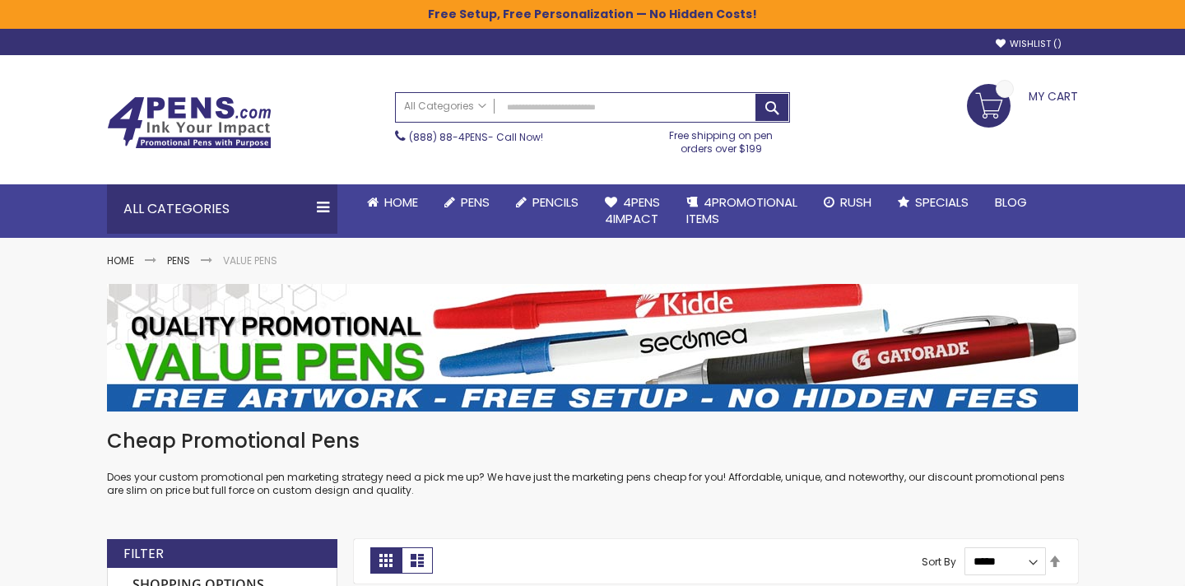  I want to click on span: Specials, so click(941, 202).